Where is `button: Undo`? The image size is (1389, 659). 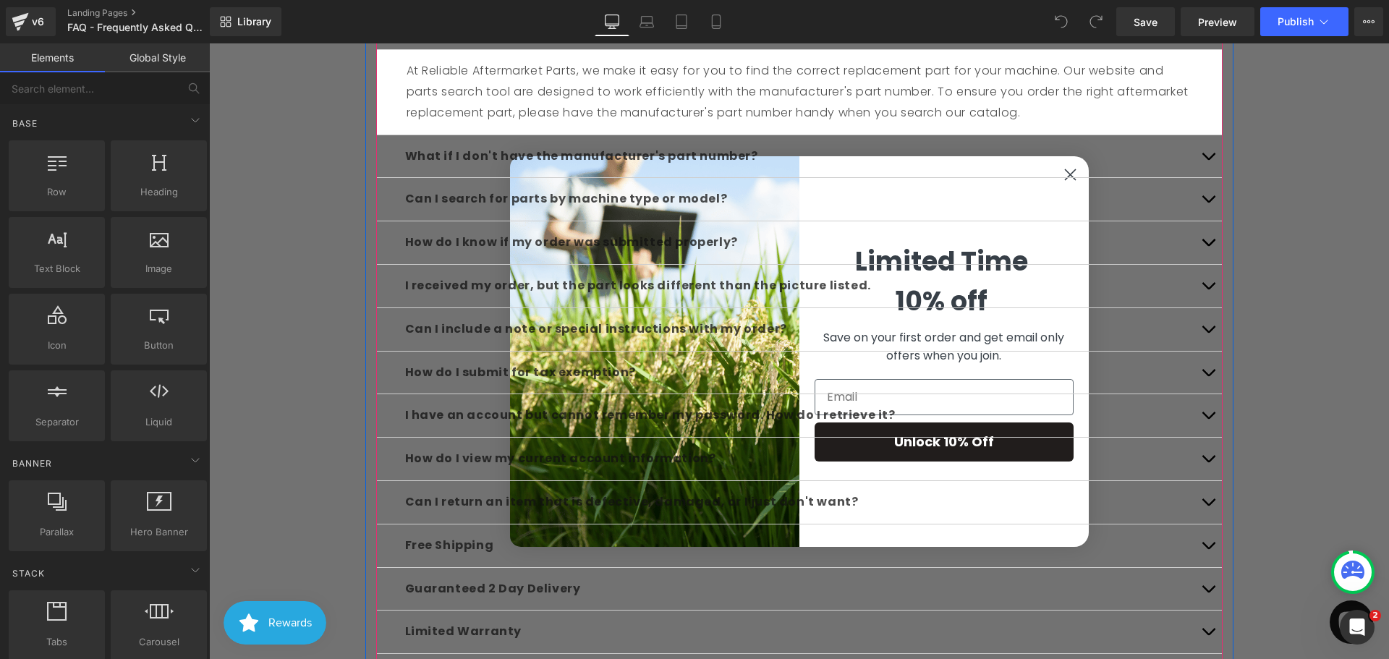
button: Undo is located at coordinates (1061, 22).